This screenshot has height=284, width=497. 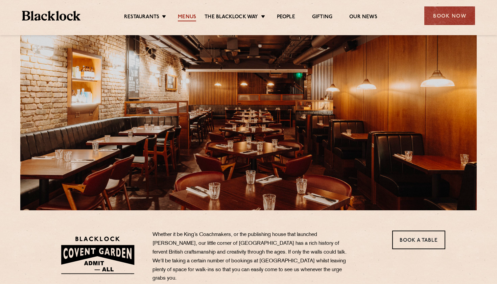 What do you see at coordinates (450, 16) in the screenshot?
I see `div: Book Now` at bounding box center [450, 16].